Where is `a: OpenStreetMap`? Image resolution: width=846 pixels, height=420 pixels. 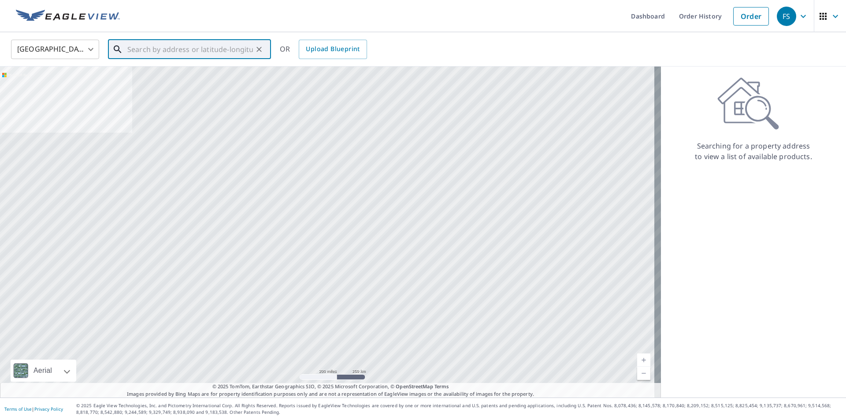 a: OpenStreetMap is located at coordinates (414, 386).